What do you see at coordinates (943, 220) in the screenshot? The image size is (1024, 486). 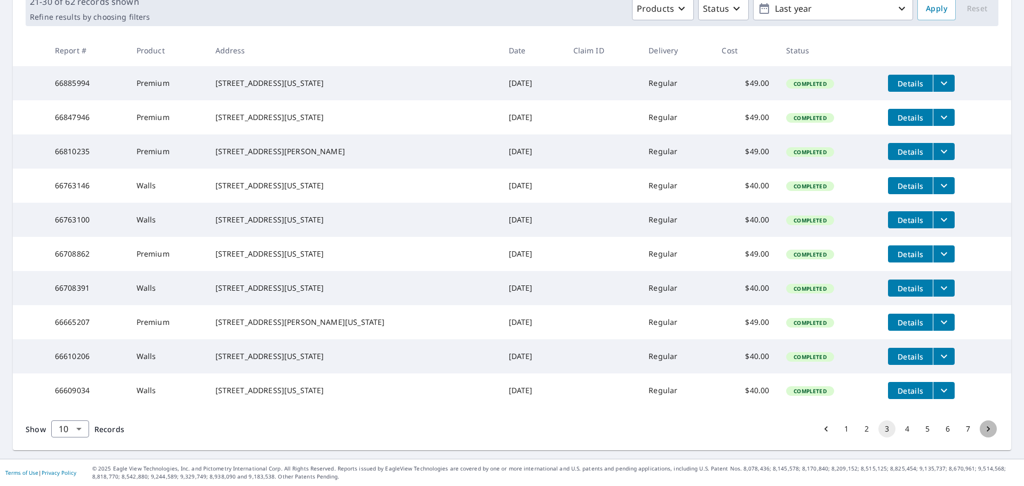 I see `button: filesDropdownBtn-66763100` at bounding box center [943, 220].